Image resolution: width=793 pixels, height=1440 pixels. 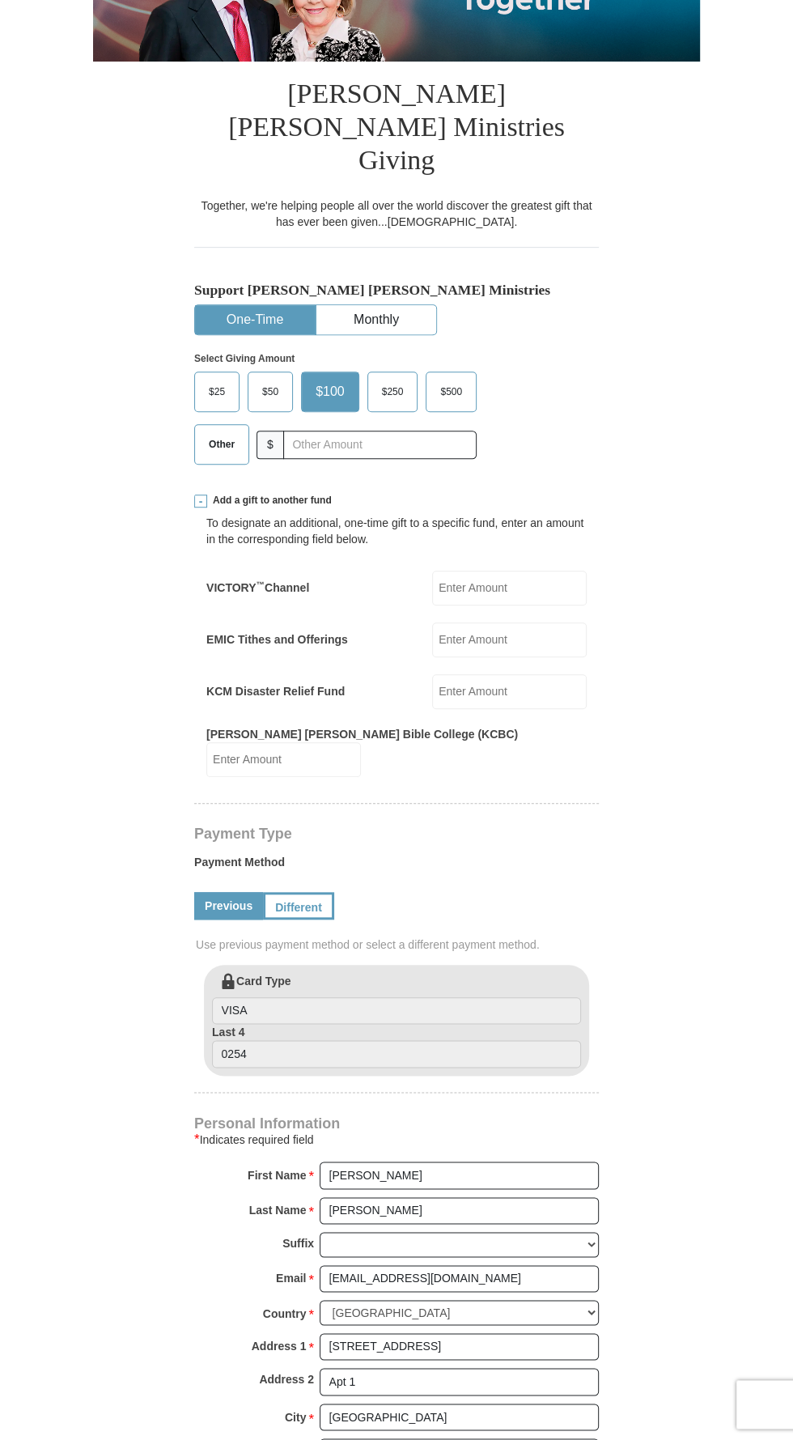 What do you see at coordinates (380, 444) in the screenshot?
I see `input: Other Amount` at bounding box center [380, 444].